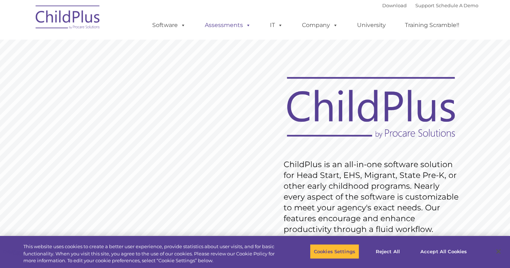 The image size is (510, 268). What do you see at coordinates (335, 251) in the screenshot?
I see `button: Cookies Settings` at bounding box center [335, 251].